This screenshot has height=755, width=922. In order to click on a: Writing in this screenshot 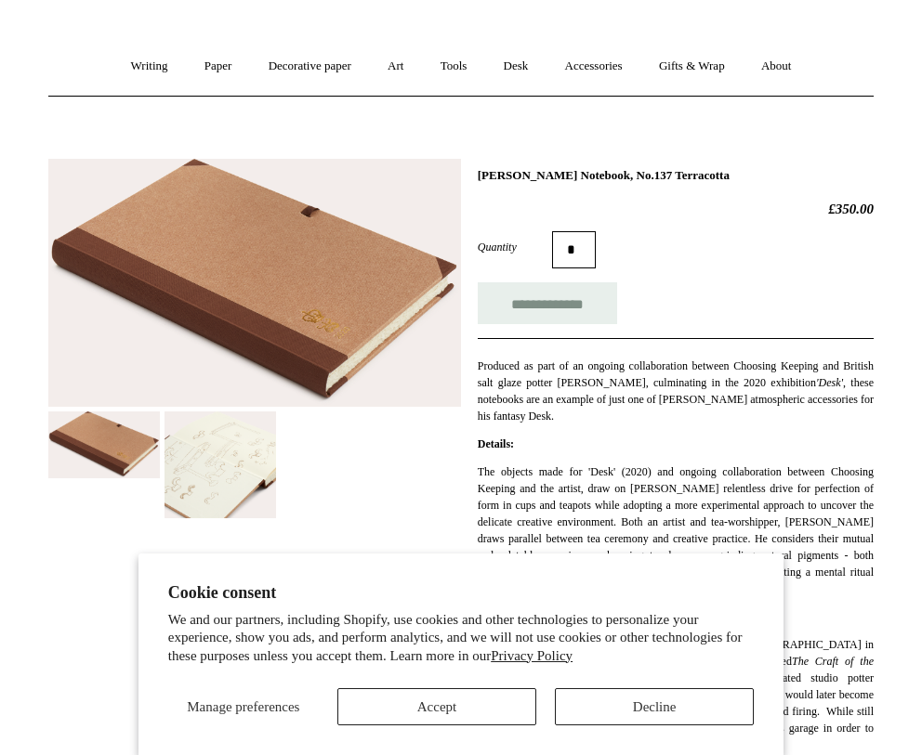, I will do `click(150, 66)`.